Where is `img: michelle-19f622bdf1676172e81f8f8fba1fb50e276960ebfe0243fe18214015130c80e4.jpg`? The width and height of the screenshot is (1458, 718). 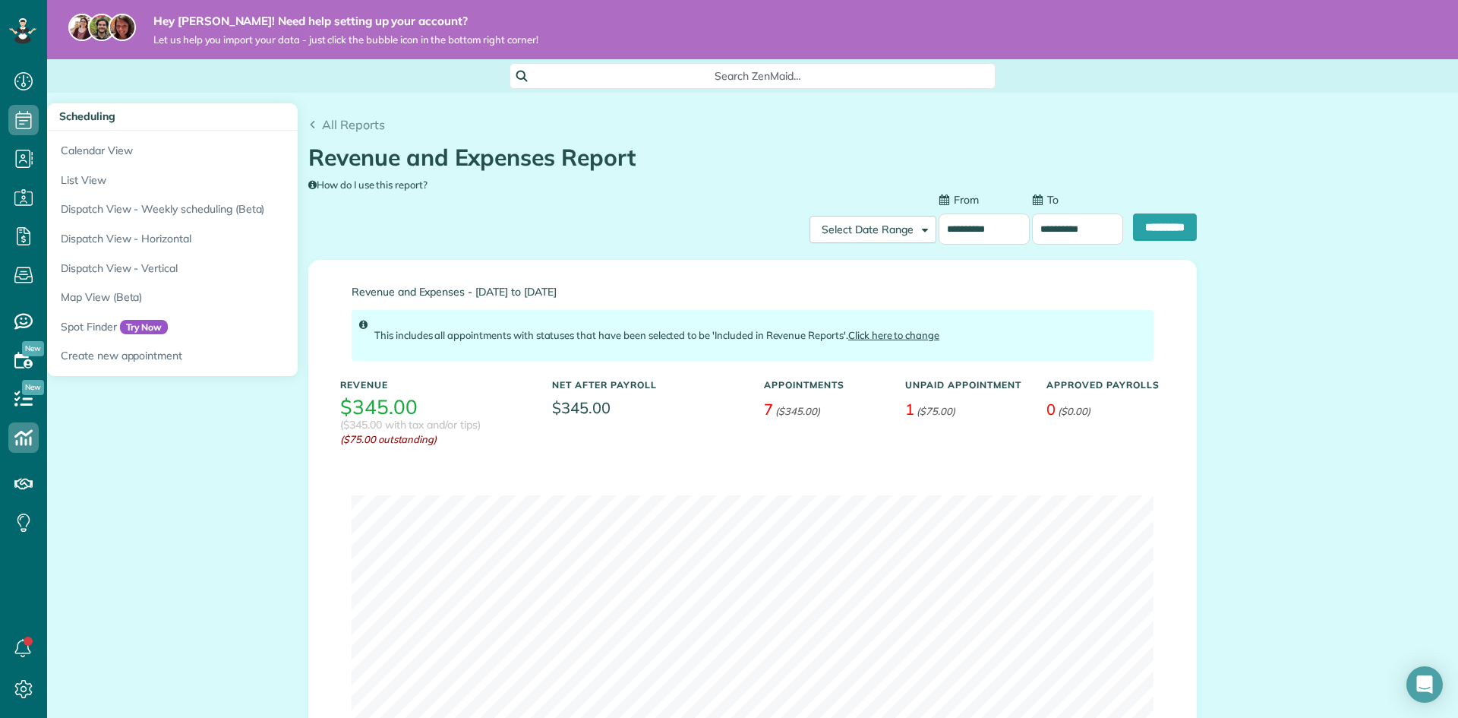 img: michelle-19f622bdf1676172e81f8f8fba1fb50e276960ebfe0243fe18214015130c80e4.jpg is located at coordinates (122, 27).